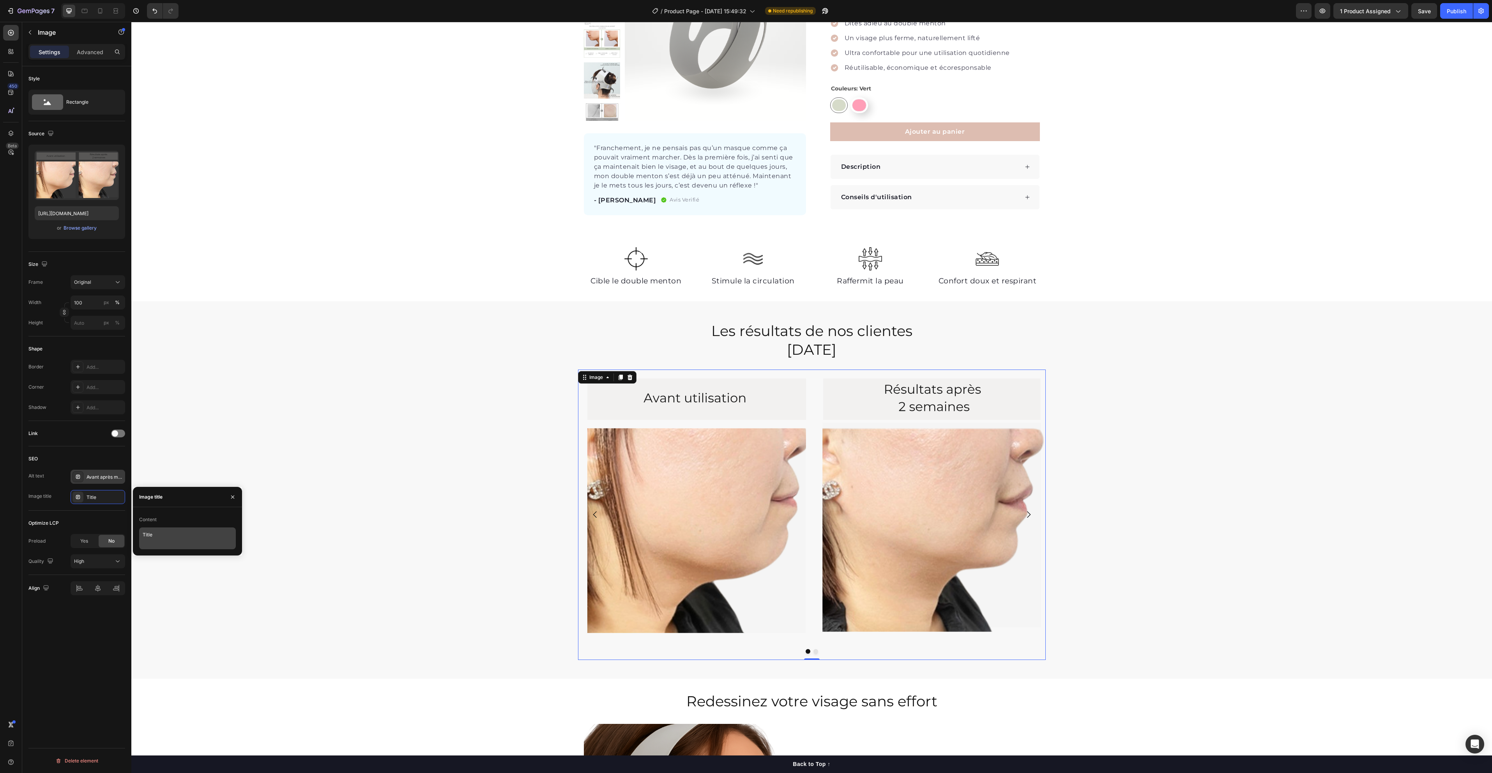 The width and height of the screenshot is (1492, 773). Describe the element at coordinates (84, 541) in the screenshot. I see `span: Yes` at that location.